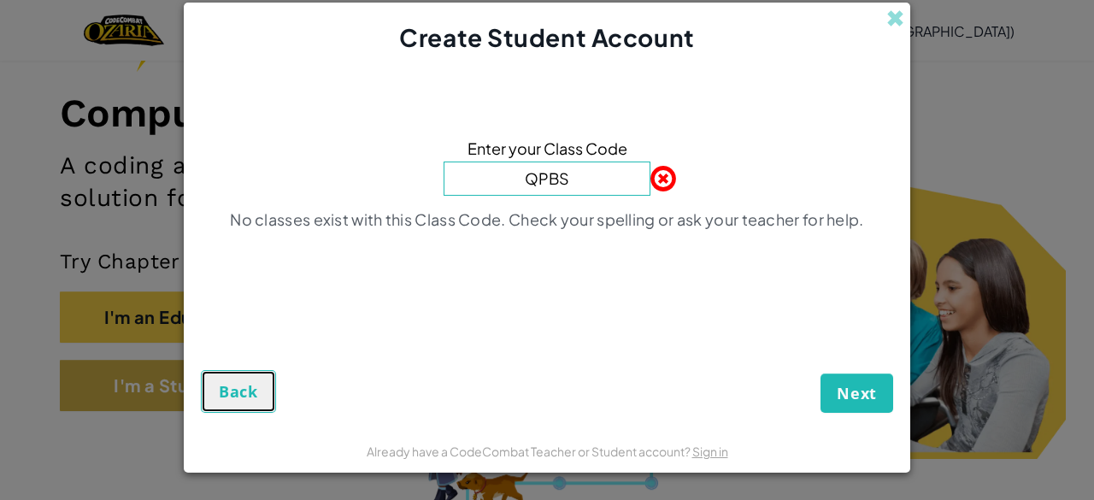 Image resolution: width=1094 pixels, height=500 pixels. Describe the element at coordinates (857, 393) in the screenshot. I see `button: Next` at that location.